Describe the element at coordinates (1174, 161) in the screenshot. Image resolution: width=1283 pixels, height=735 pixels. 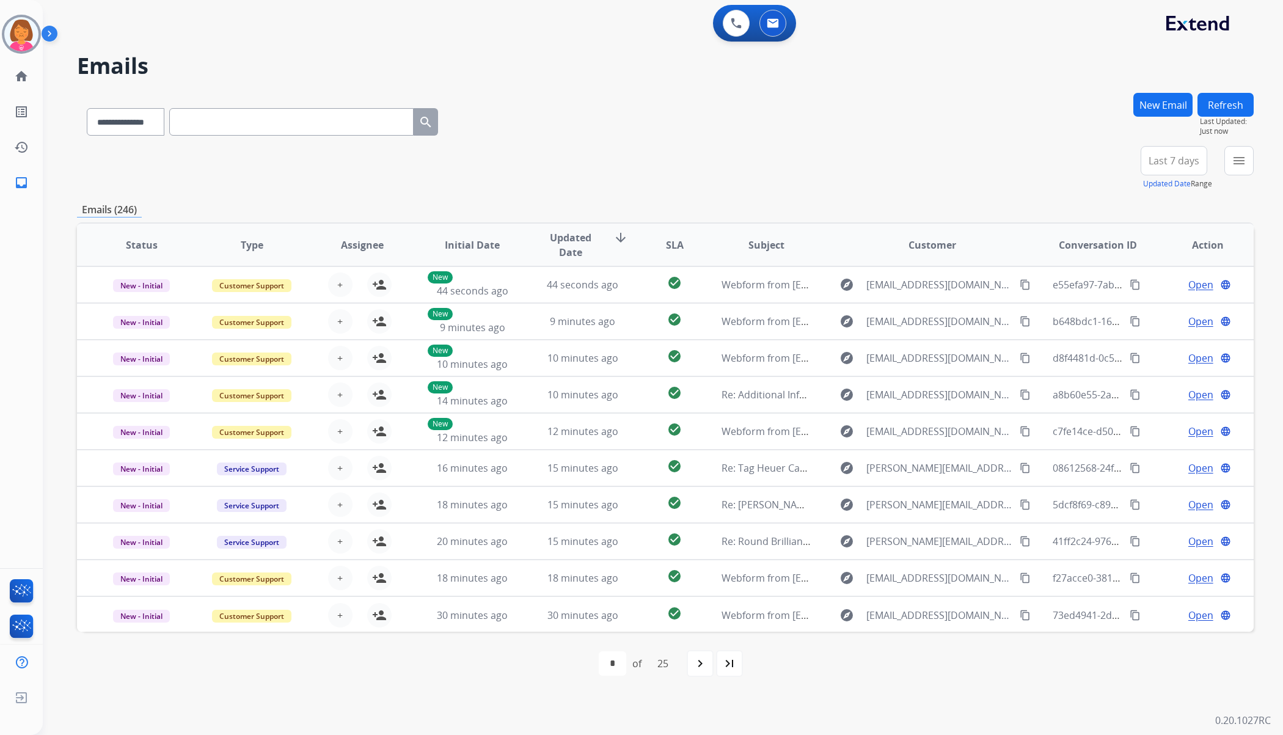
I see `button: Last 7 days` at that location.